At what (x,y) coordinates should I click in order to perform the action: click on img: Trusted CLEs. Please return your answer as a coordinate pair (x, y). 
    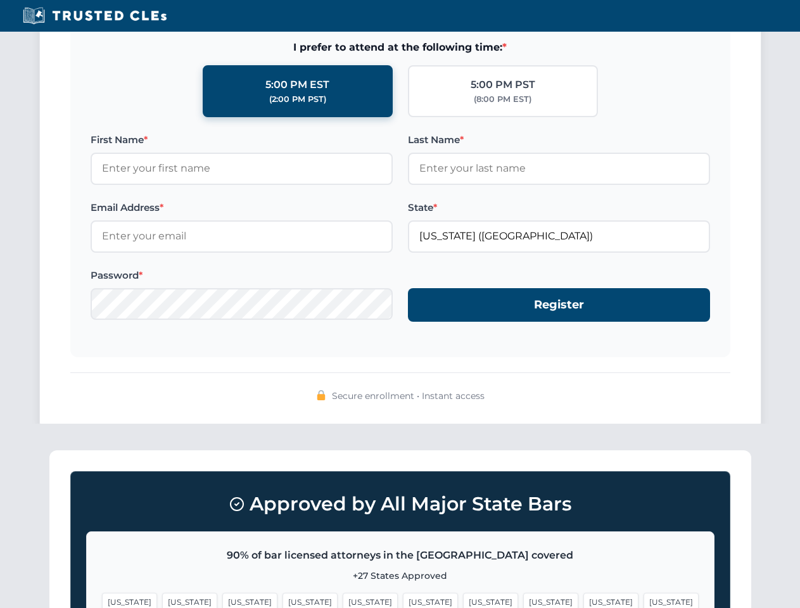
    Looking at the image, I should click on (94, 16).